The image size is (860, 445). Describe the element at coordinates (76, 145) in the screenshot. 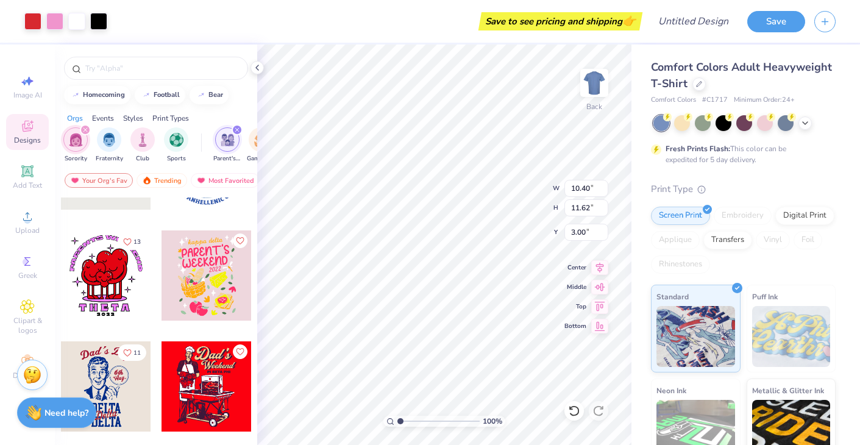

I see `div: filter for Sorority` at that location.